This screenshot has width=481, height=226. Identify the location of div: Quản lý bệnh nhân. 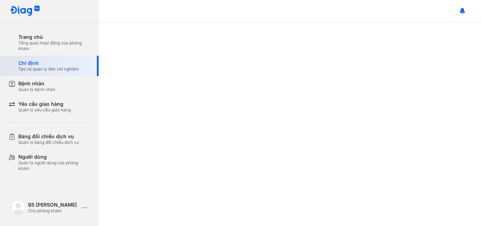
(37, 89).